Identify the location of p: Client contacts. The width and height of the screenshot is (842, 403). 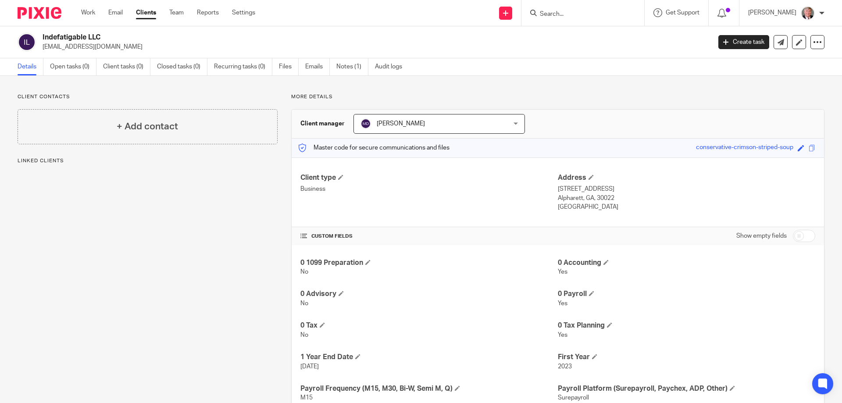
(147, 97).